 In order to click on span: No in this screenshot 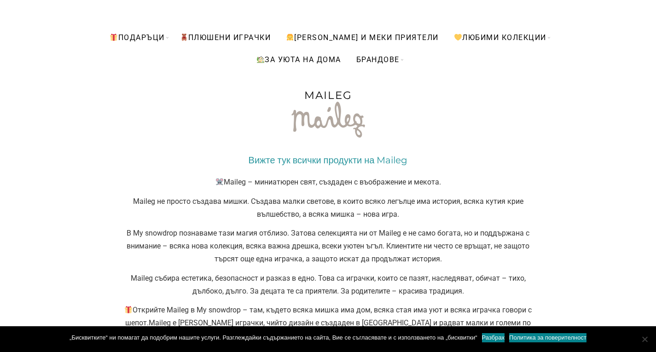, I will do `click(645, 339)`.